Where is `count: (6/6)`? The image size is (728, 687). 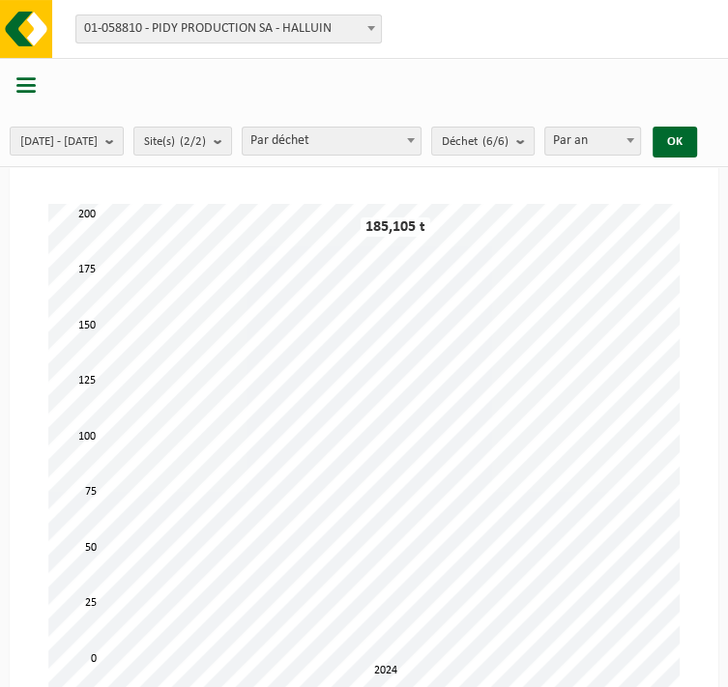
count: (6/6) is located at coordinates (495, 141).